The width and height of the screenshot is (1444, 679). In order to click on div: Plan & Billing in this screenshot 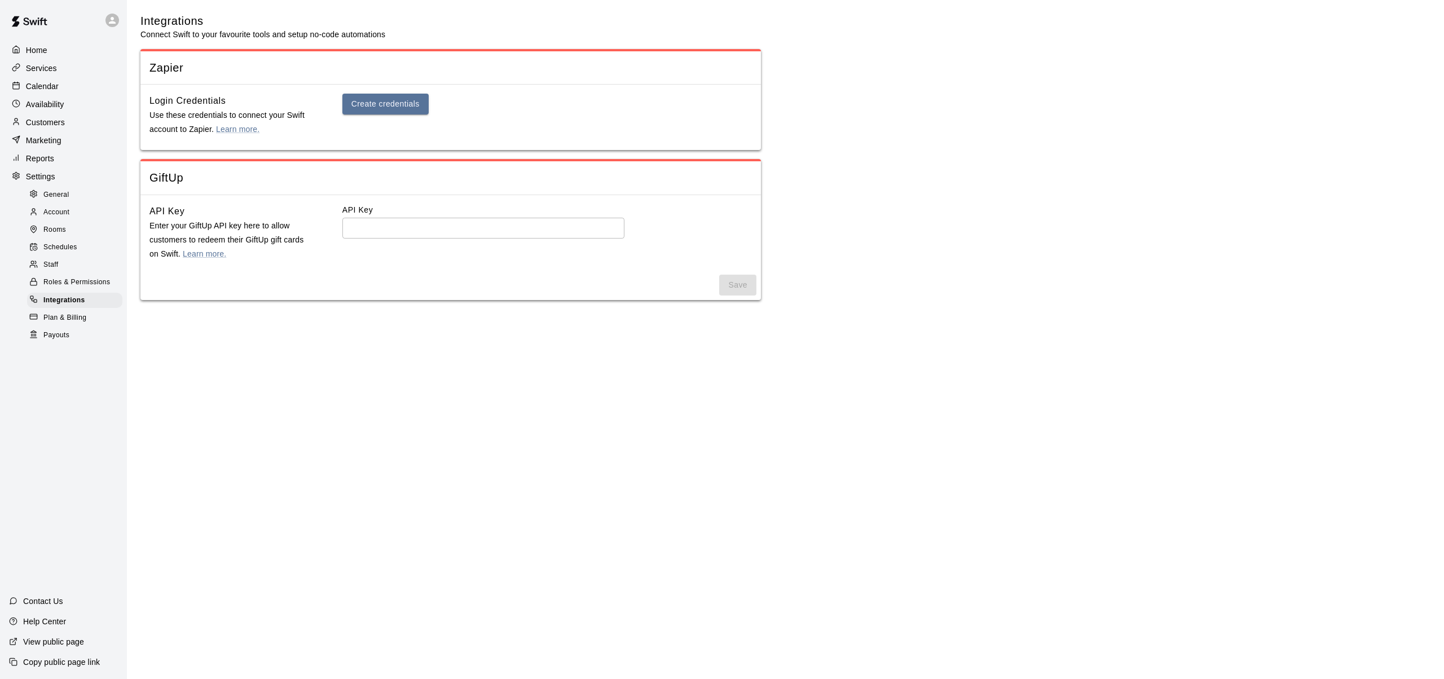, I will do `click(74, 318)`.